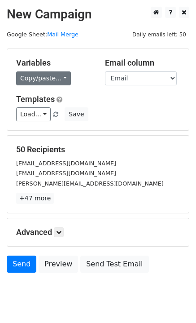  Describe the element at coordinates (33, 114) in the screenshot. I see `a: Load...` at that location.